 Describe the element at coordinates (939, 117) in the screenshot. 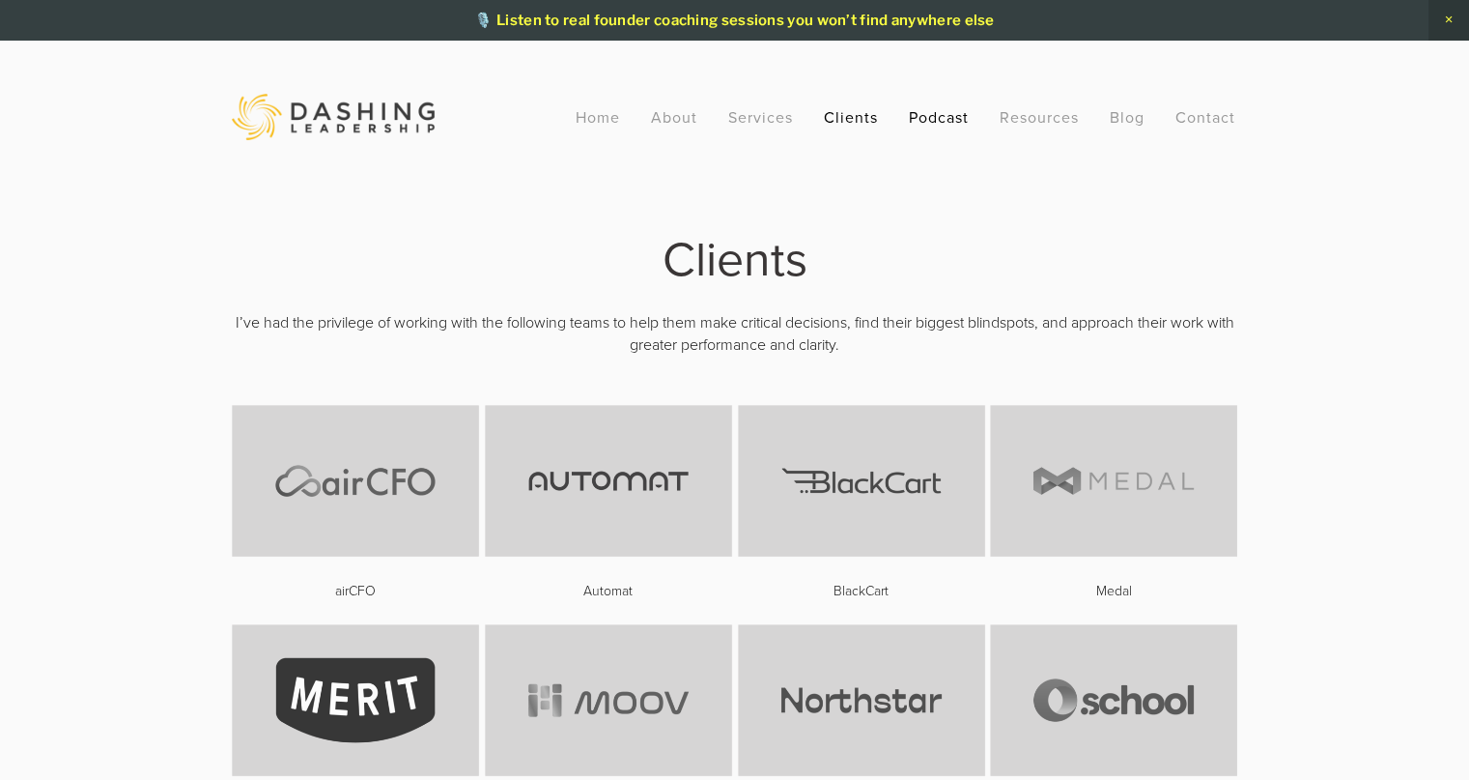

I see `a: Podcast` at that location.